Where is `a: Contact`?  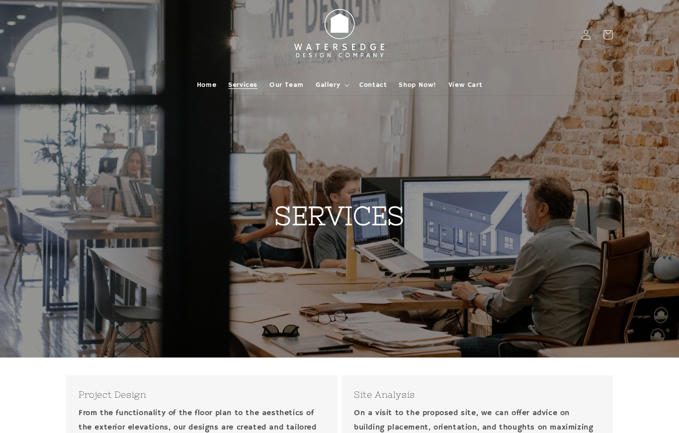
a: Contact is located at coordinates (373, 85).